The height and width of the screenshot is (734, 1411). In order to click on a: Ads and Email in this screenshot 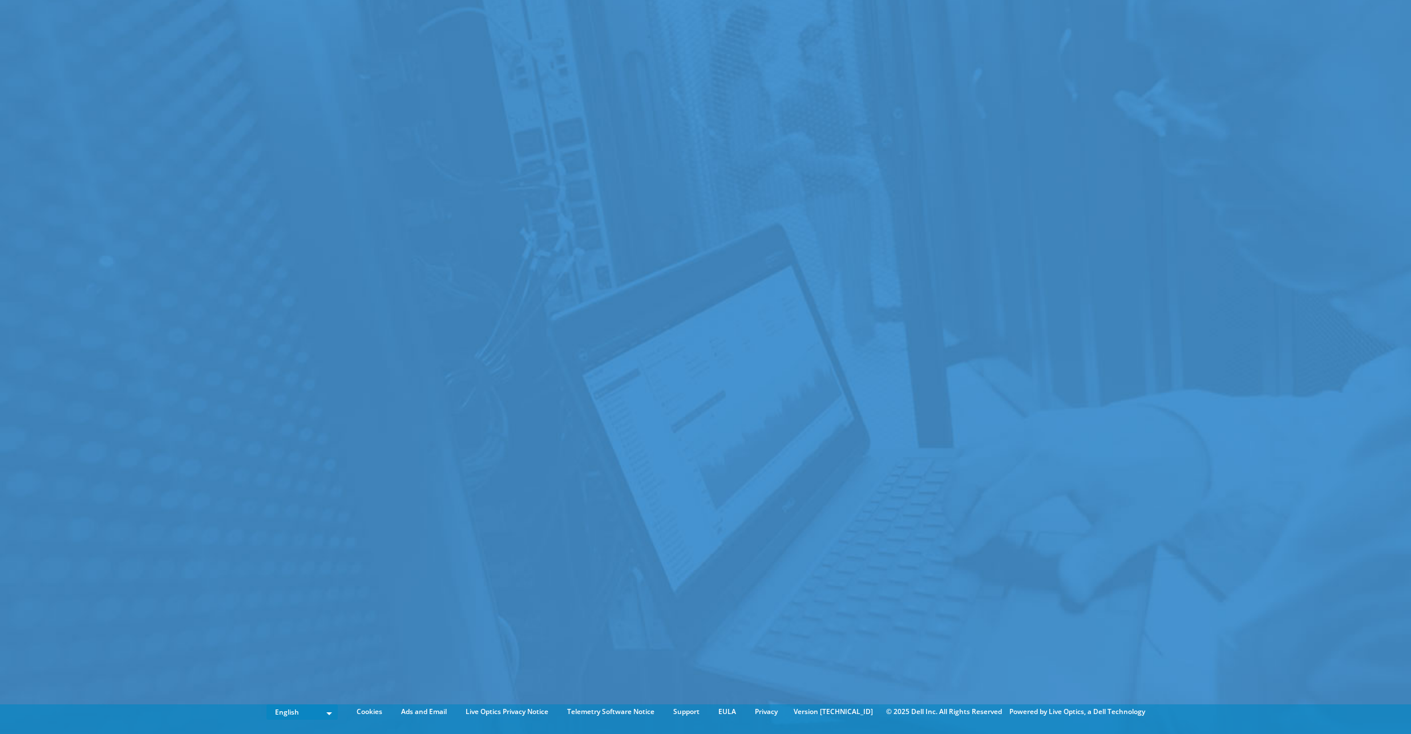, I will do `click(424, 712)`.